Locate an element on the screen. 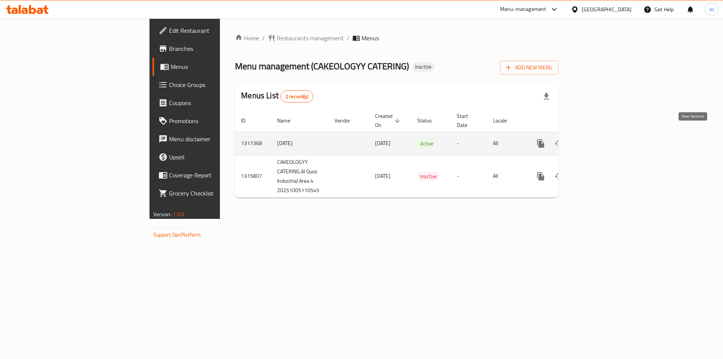  a: Menu disclaimer is located at coordinates (211, 139).